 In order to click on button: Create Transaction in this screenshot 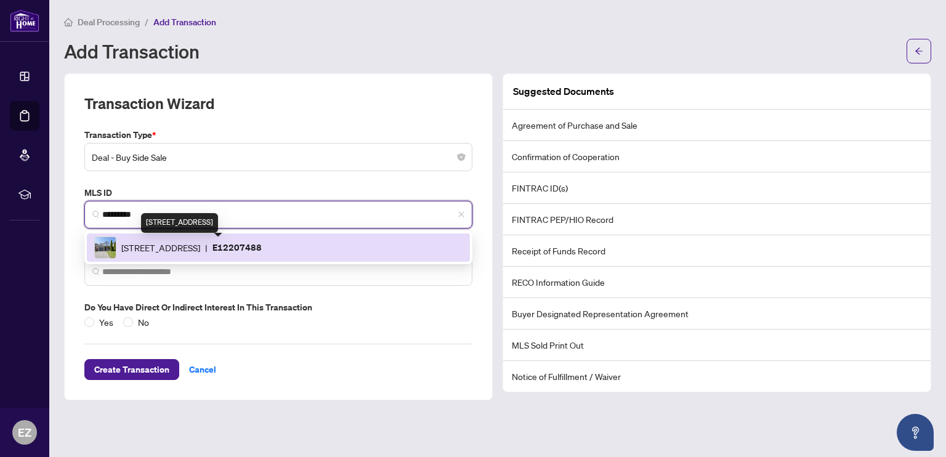, I will do `click(132, 369)`.